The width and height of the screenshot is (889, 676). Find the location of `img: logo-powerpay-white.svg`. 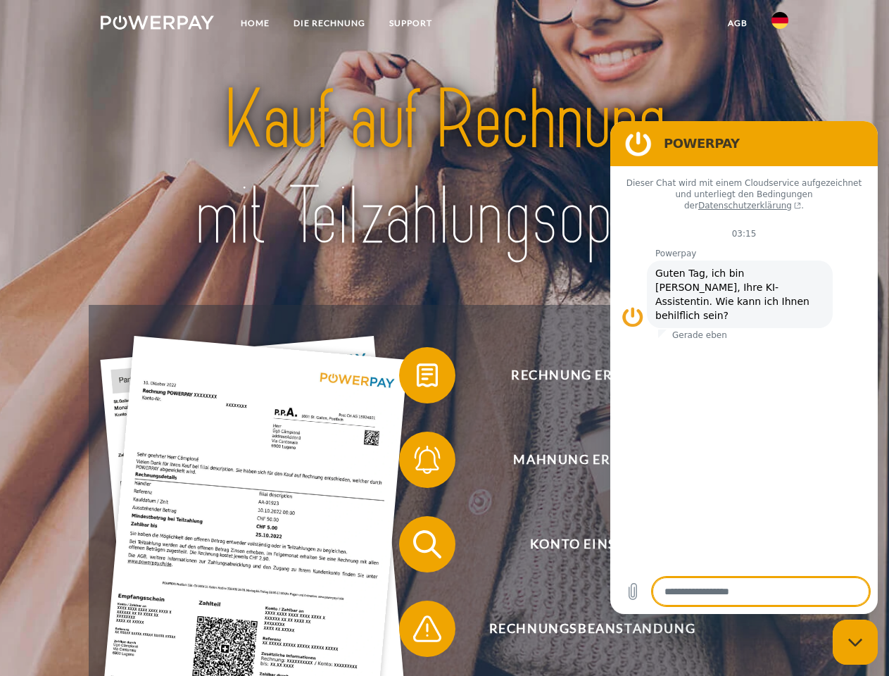

img: logo-powerpay-white.svg is located at coordinates (157, 23).